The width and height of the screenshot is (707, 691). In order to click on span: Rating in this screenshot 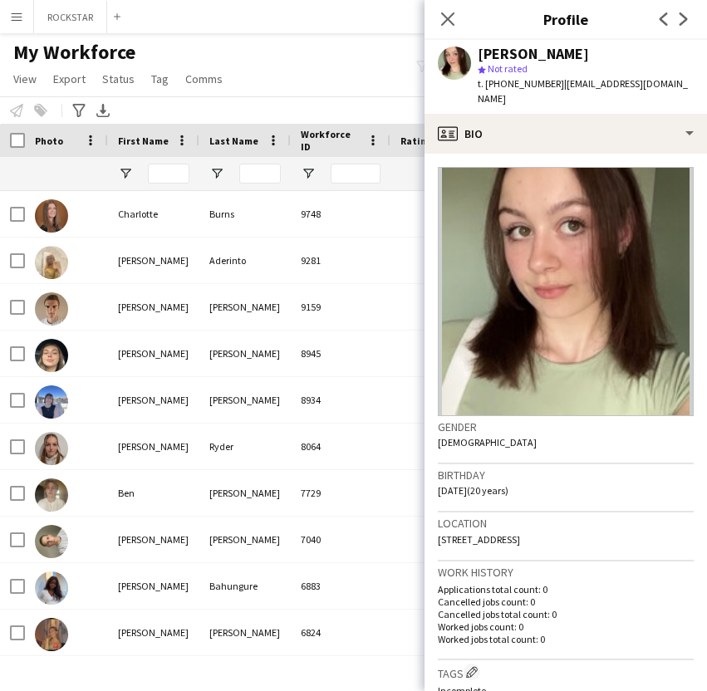, I will do `click(416, 140)`.